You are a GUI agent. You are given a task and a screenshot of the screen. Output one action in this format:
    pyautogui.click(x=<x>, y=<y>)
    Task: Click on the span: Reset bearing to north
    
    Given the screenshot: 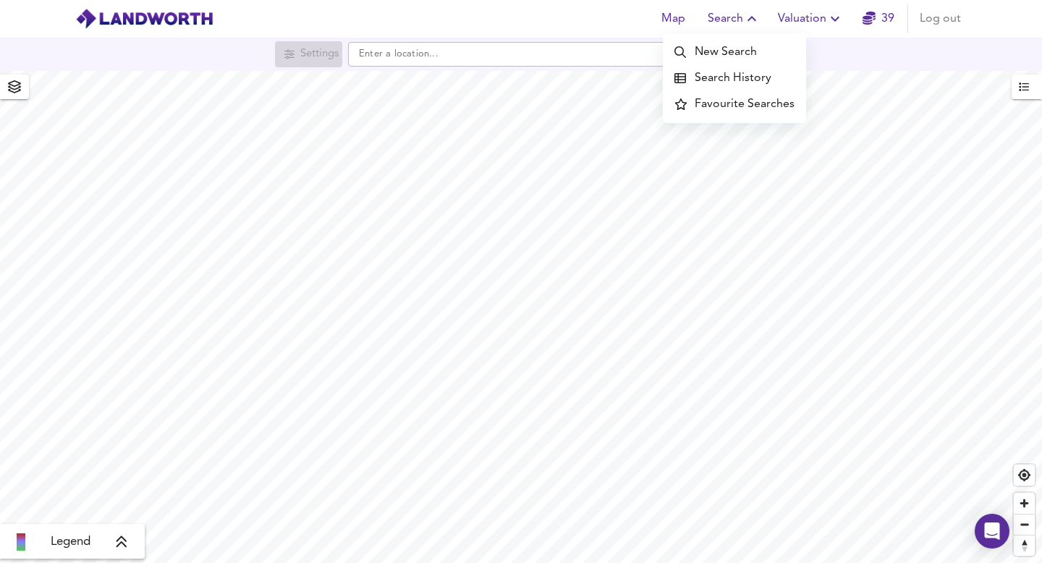 What is the action you would take?
    pyautogui.click(x=1024, y=546)
    